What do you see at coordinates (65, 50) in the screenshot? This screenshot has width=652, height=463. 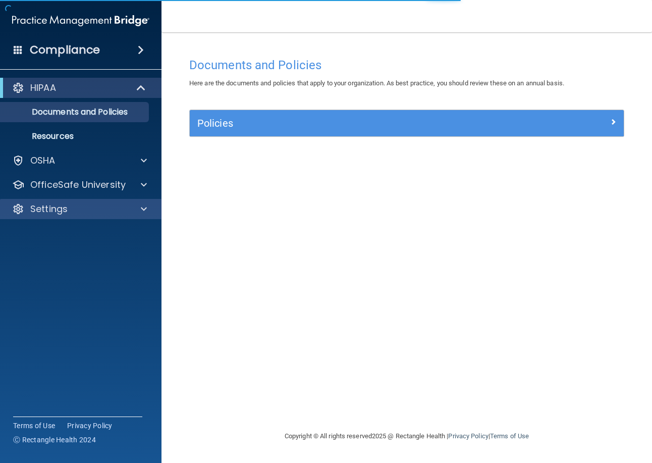 I see `h4: Compliance` at bounding box center [65, 50].